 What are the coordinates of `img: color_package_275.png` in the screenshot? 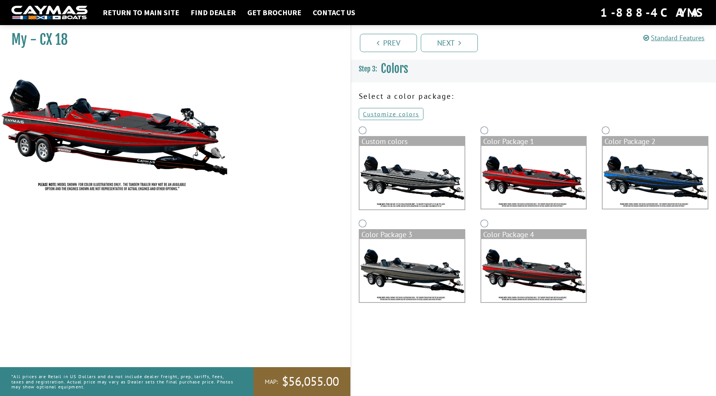 It's located at (534, 271).